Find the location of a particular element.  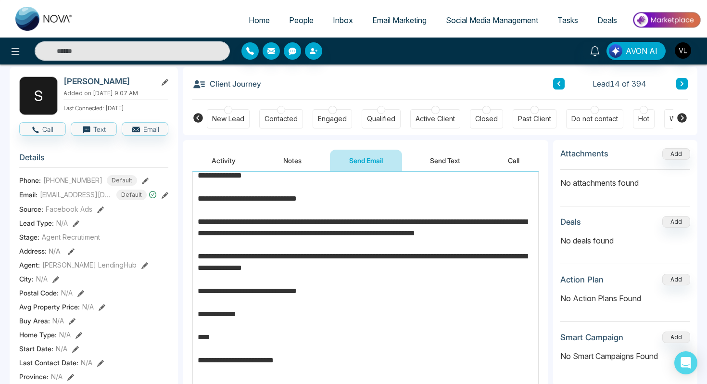

span: Home Type : is located at coordinates (38, 334).